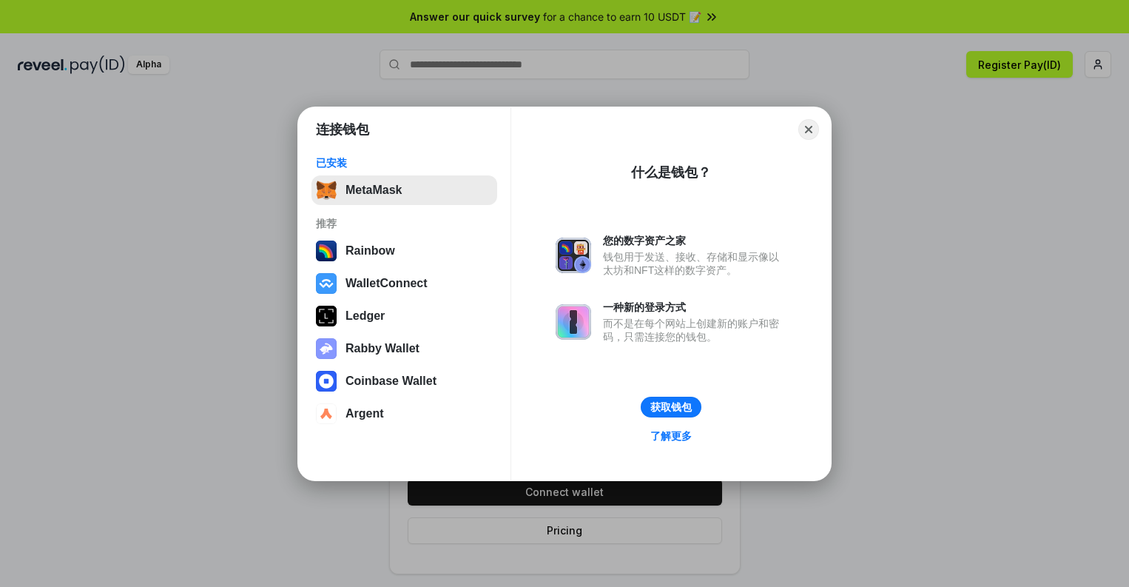 This screenshot has height=587, width=1129. What do you see at coordinates (671, 436) in the screenshot?
I see `a: 了解更多` at bounding box center [671, 436].